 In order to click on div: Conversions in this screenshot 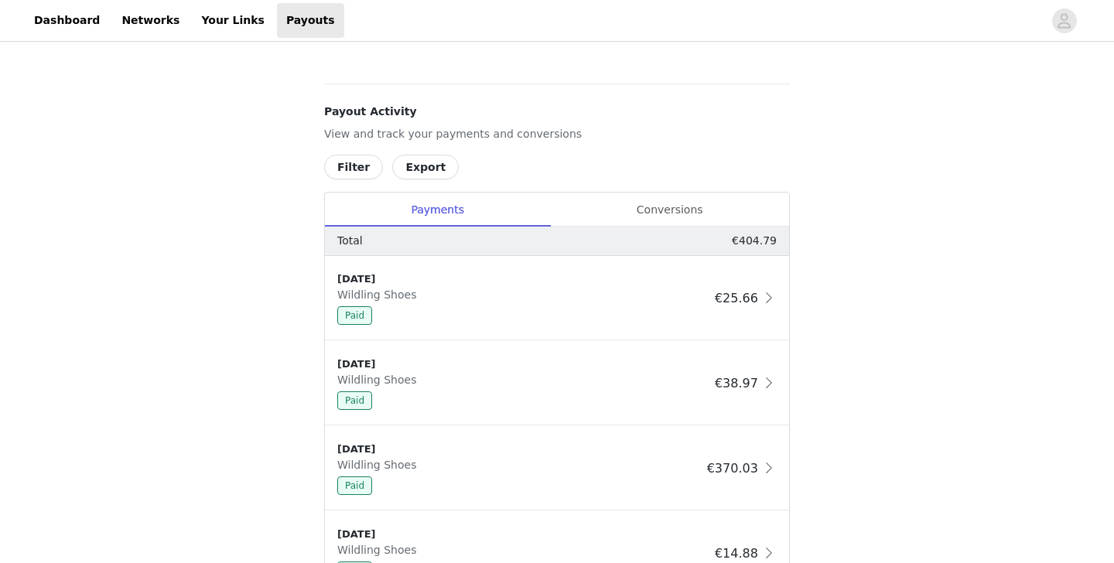, I will do `click(669, 210)`.